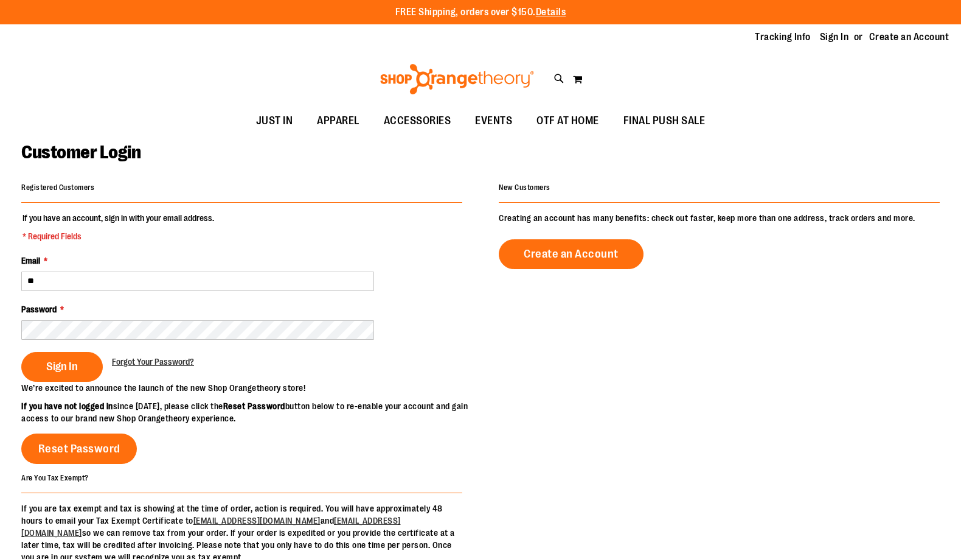 The height and width of the screenshot is (559, 961). What do you see at coordinates (62, 366) in the screenshot?
I see `button: Sign In` at bounding box center [62, 366].